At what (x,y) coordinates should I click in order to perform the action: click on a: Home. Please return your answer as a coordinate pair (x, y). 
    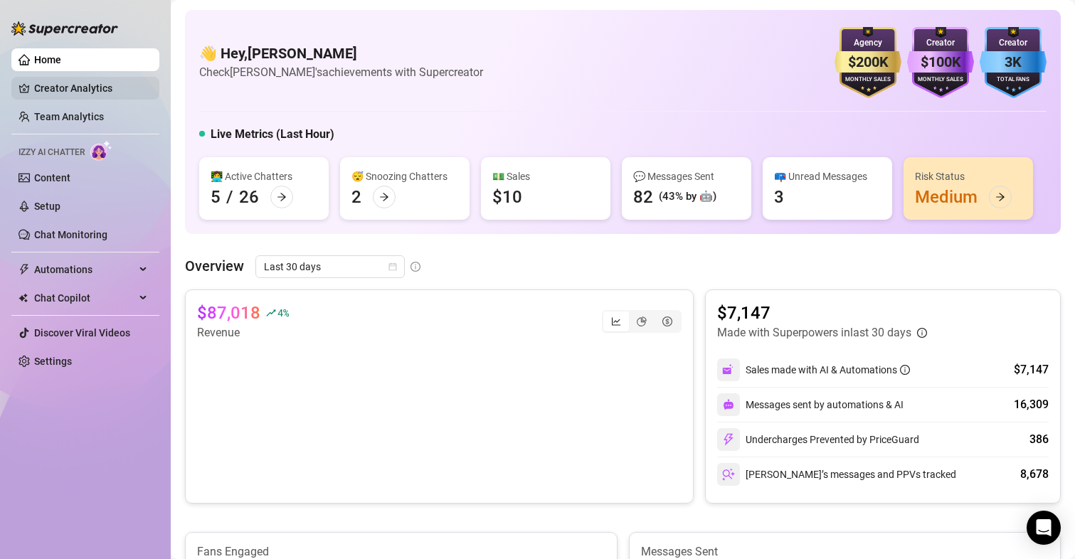
    Looking at the image, I should click on (48, 60).